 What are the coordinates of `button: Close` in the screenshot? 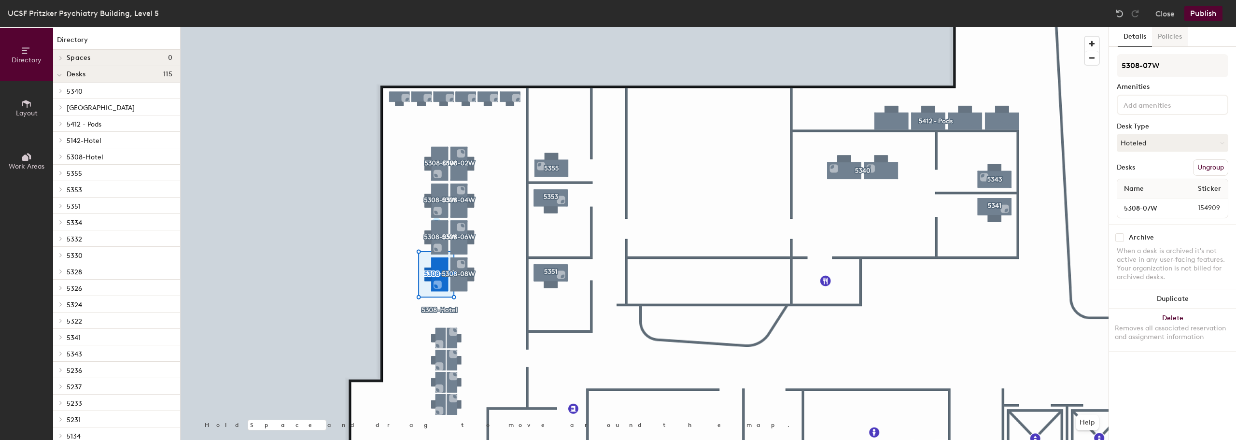 It's located at (1165, 14).